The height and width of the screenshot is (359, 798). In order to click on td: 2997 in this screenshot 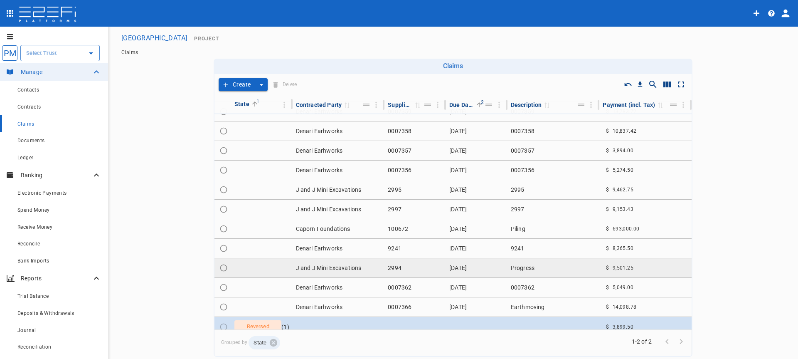, I will do `click(415, 209)`.